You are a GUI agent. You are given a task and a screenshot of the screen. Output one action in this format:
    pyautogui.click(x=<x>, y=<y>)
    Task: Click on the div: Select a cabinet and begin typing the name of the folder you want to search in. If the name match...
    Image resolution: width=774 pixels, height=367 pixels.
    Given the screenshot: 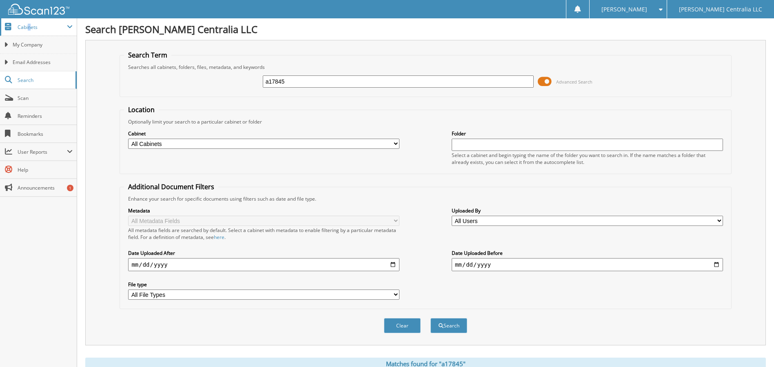 What is the action you would take?
    pyautogui.click(x=587, y=159)
    